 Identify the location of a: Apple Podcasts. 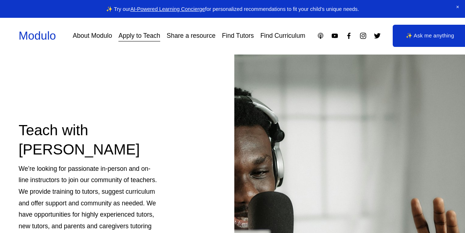
(320, 36).